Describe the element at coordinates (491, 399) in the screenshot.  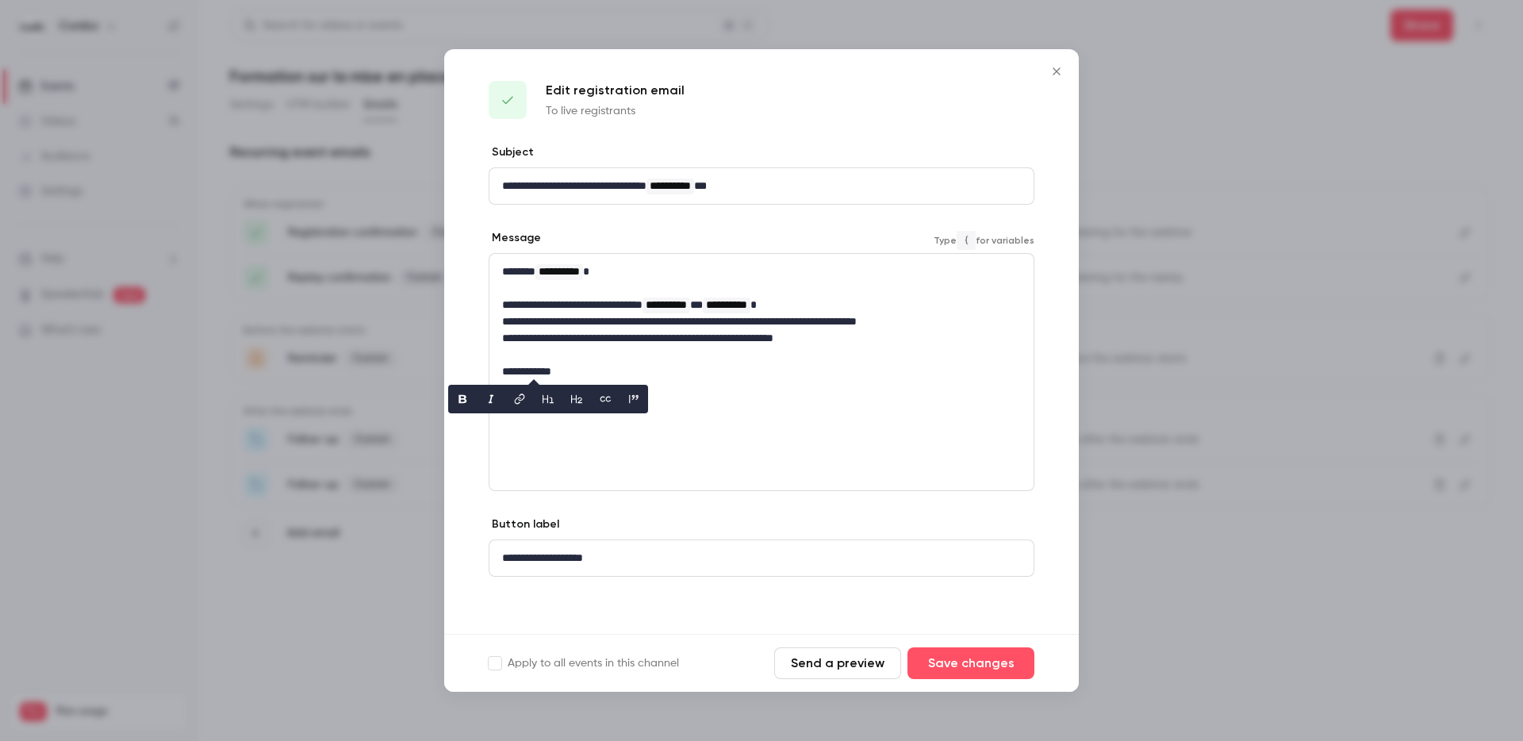
I see `button: italic` at that location.